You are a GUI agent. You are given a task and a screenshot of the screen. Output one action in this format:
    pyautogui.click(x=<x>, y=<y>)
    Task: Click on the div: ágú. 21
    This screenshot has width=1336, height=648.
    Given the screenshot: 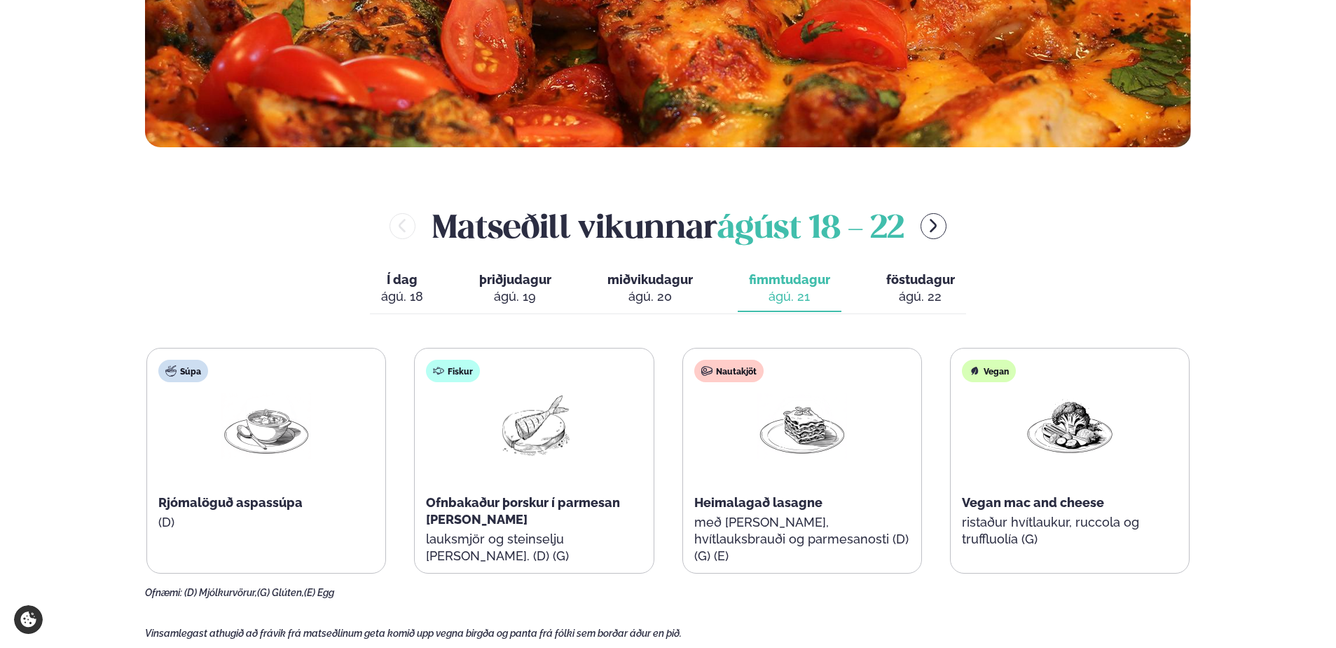 What is the action you would take?
    pyautogui.click(x=790, y=296)
    